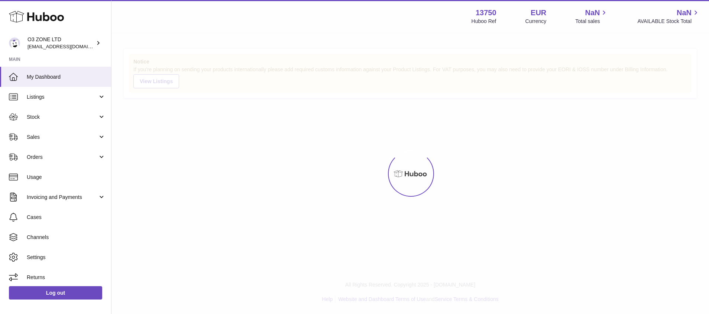 The image size is (709, 314). I want to click on span: Total sales, so click(591, 21).